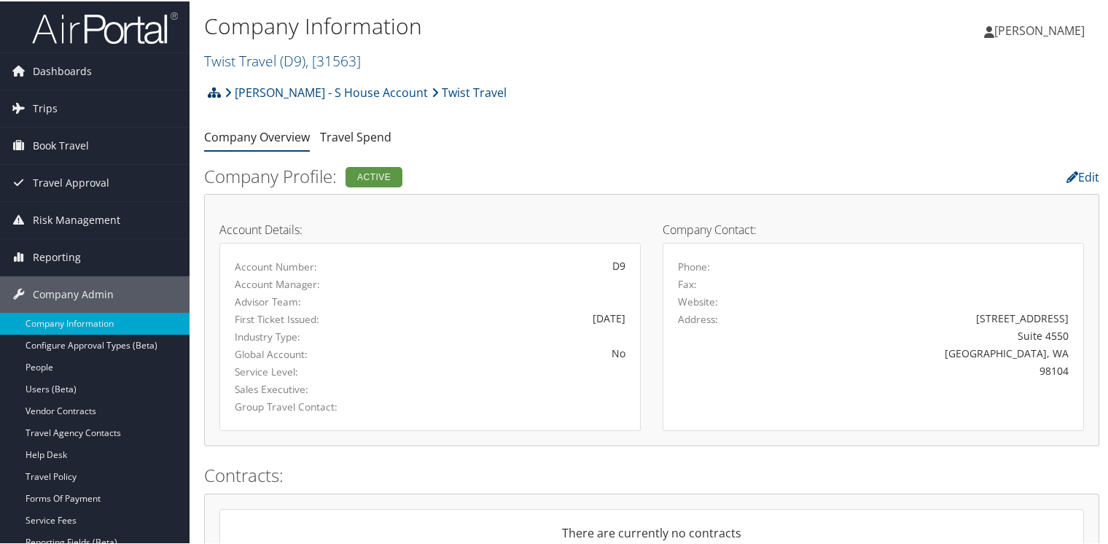  What do you see at coordinates (873, 228) in the screenshot?
I see `h4: Company Contact:` at bounding box center [873, 228].